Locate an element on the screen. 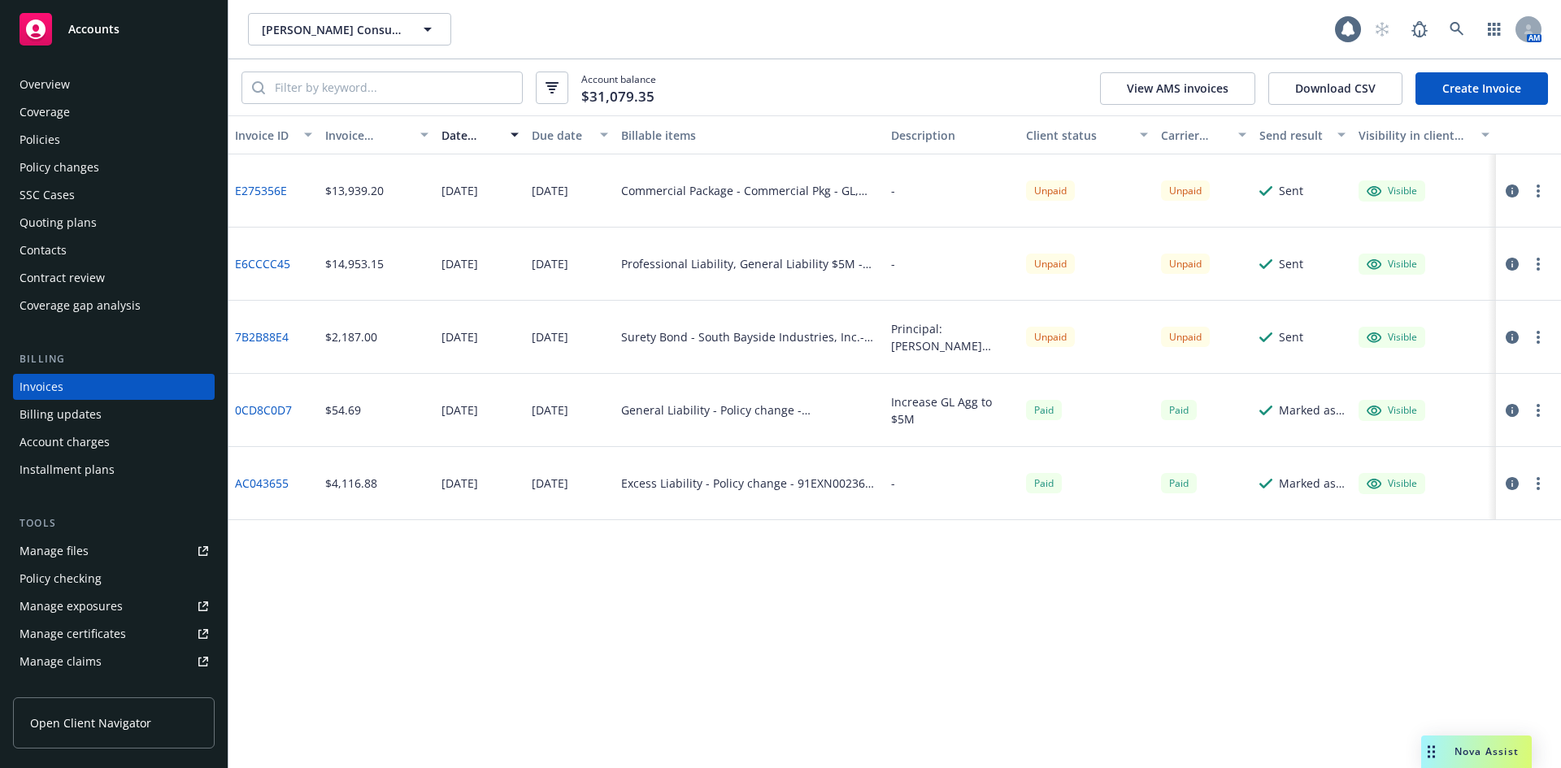  div: General Liability - Policy change - 91MLN00800-241 is located at coordinates (750, 410).